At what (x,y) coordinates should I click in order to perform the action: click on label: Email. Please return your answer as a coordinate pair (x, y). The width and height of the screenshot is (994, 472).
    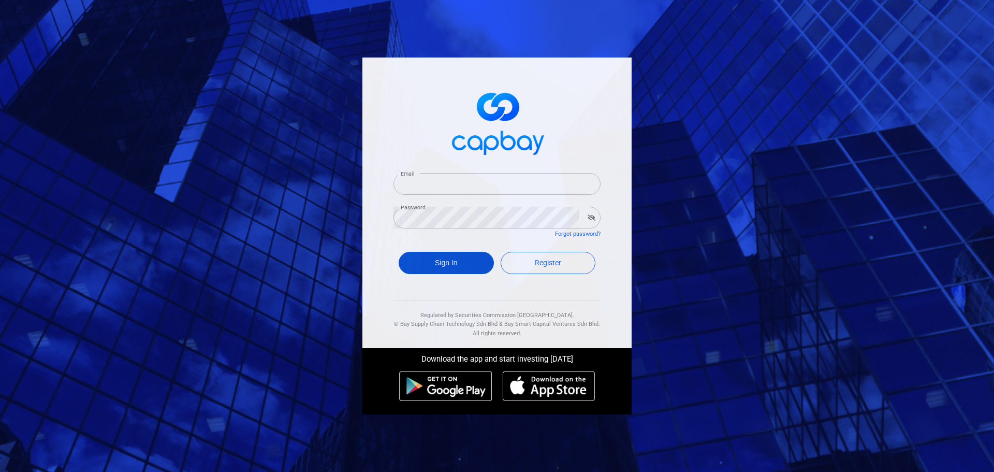
    Looking at the image, I should click on (407, 173).